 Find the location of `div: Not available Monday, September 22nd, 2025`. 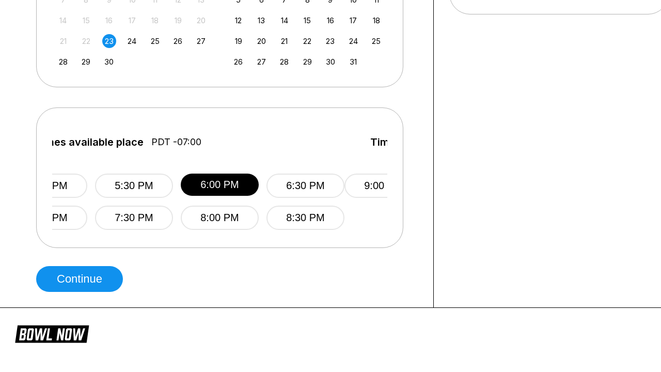

div: Not available Monday, September 22nd, 2025 is located at coordinates (86, 41).